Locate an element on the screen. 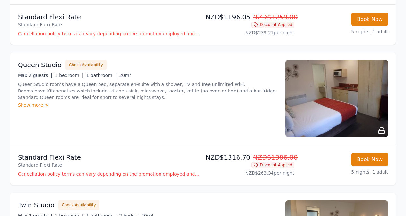  span: 1 bathroom | is located at coordinates (101, 75).